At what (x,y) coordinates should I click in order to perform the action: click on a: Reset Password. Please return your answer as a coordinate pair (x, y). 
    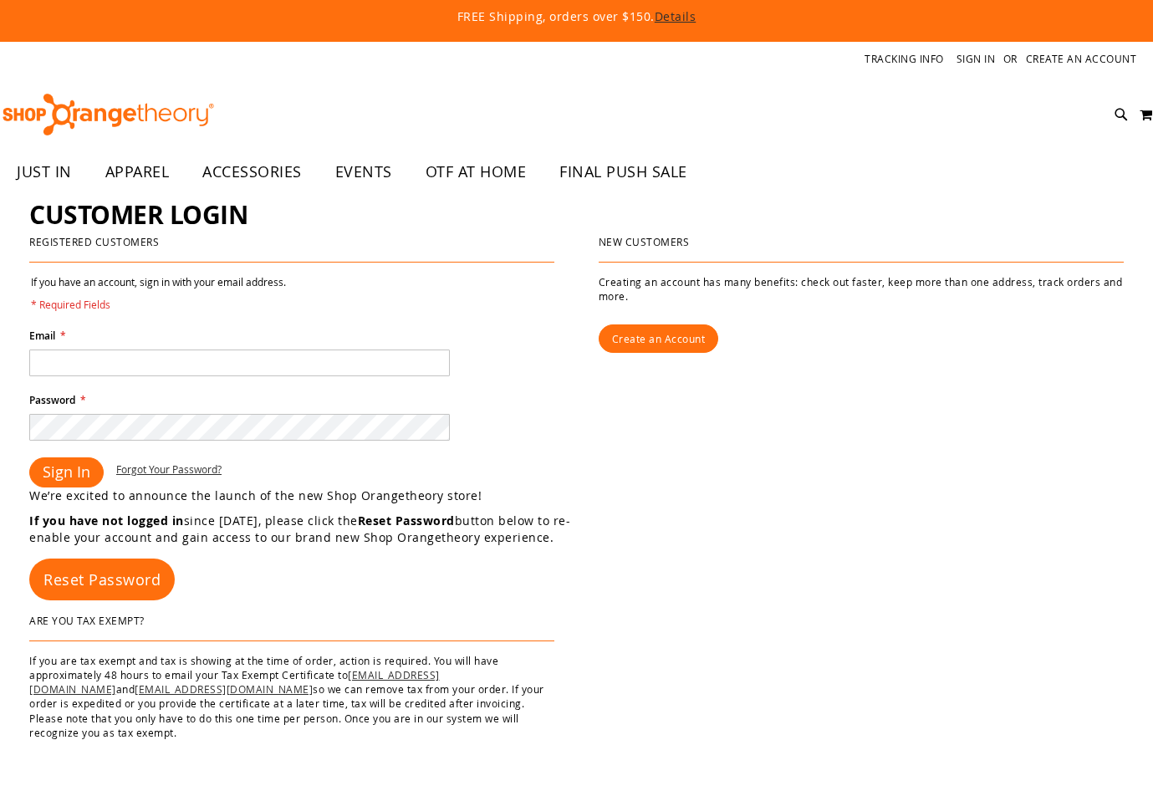
    Looking at the image, I should click on (102, 579).